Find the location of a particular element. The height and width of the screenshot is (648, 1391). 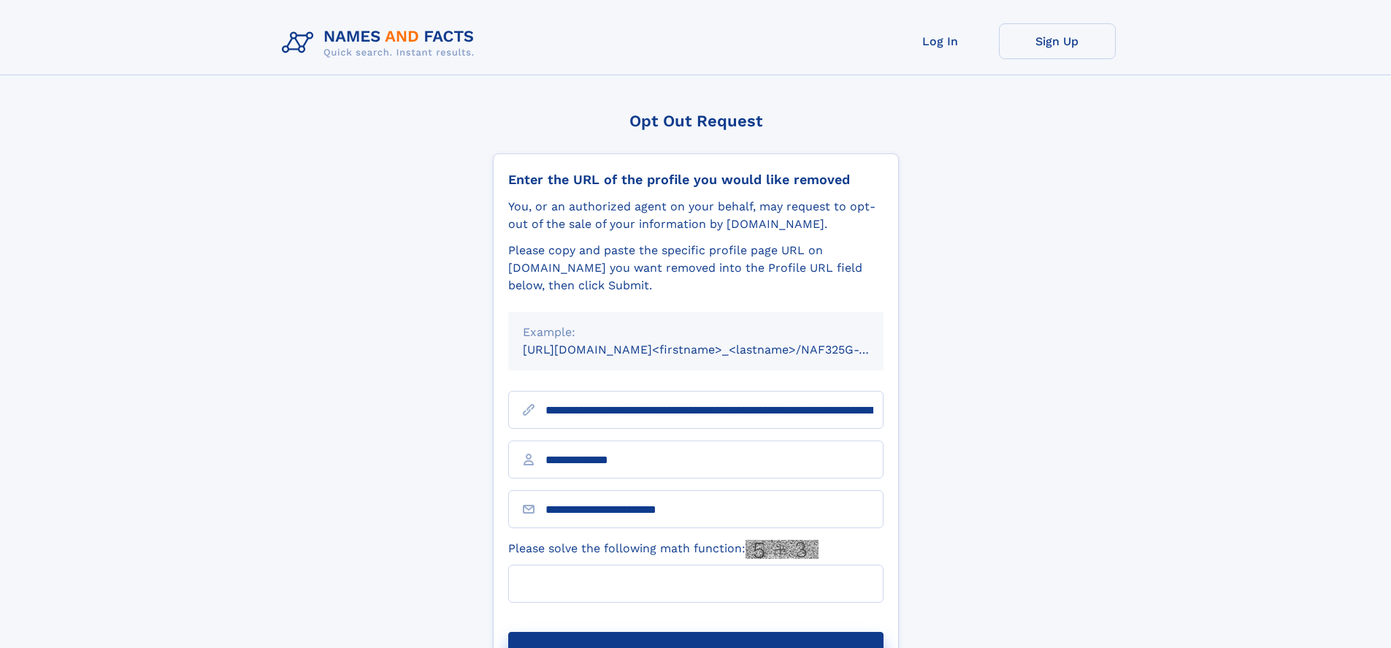

div: Example: is located at coordinates (696, 332).